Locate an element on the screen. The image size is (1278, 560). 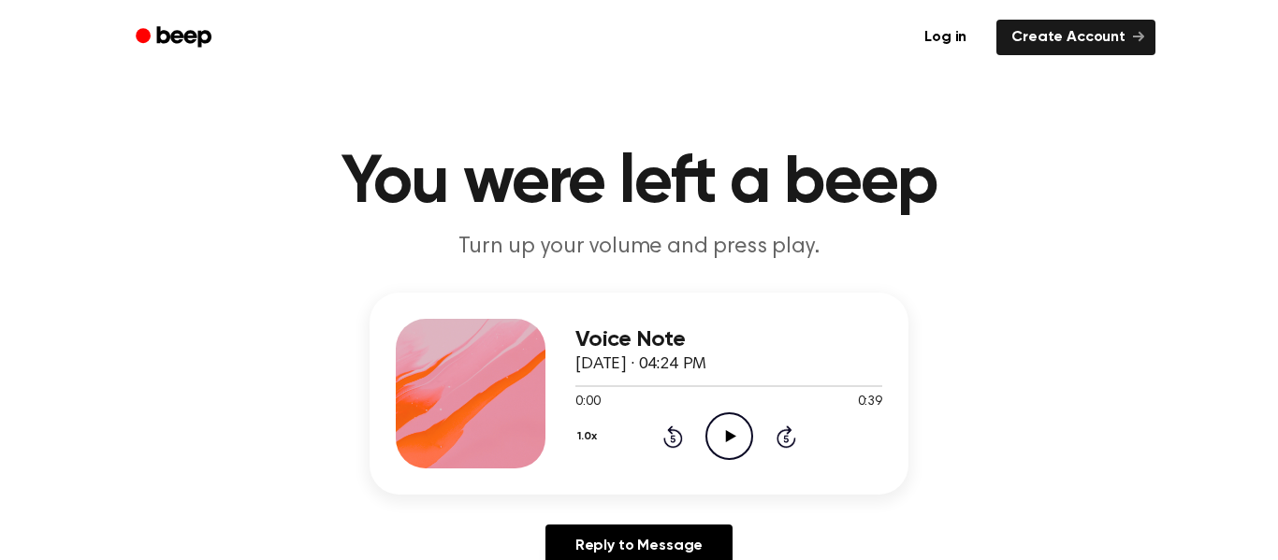
h3: Voice Note is located at coordinates (729, 340).